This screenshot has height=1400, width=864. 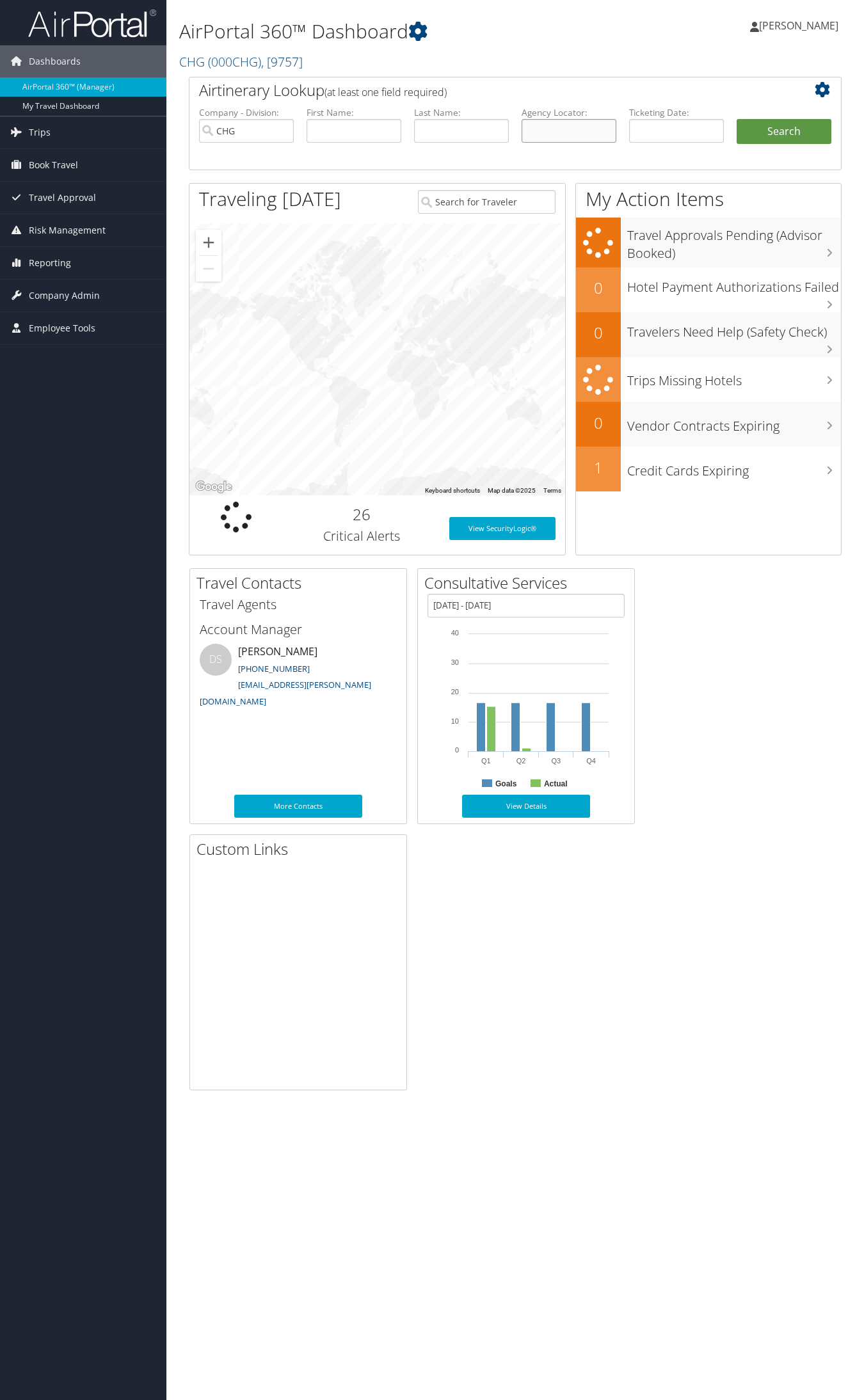 I want to click on h1: My Action Items, so click(x=708, y=199).